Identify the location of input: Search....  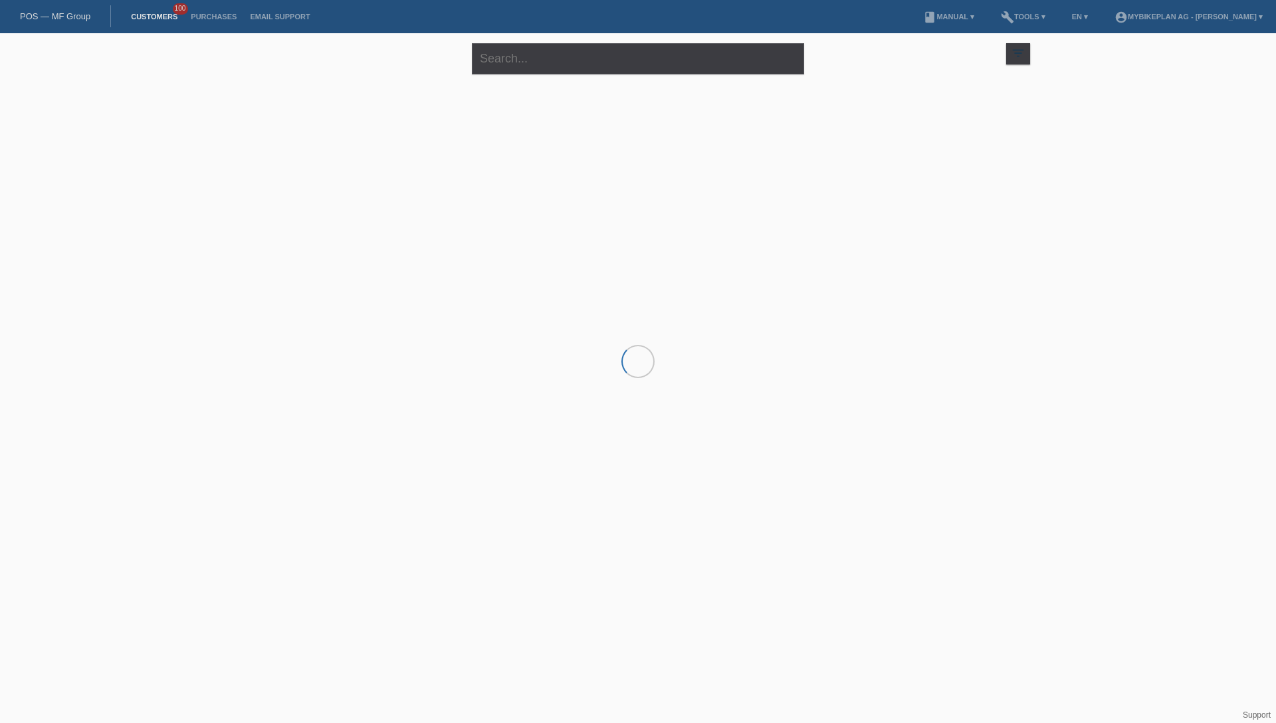
(638, 58).